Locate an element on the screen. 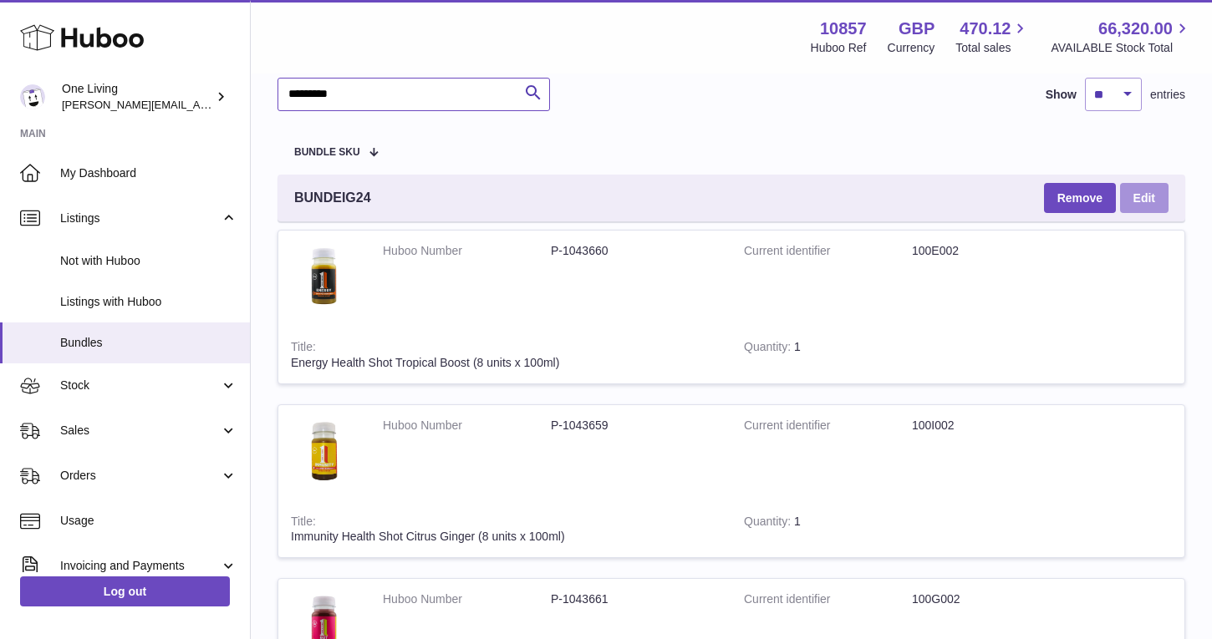 The height and width of the screenshot is (639, 1212). dd: 100G002 is located at coordinates (995, 599).